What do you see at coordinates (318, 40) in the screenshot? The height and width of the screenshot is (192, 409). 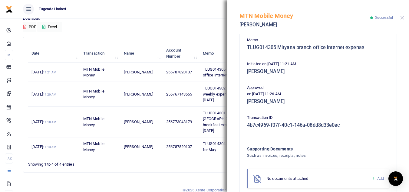 I see `p: Memo` at bounding box center [318, 40].